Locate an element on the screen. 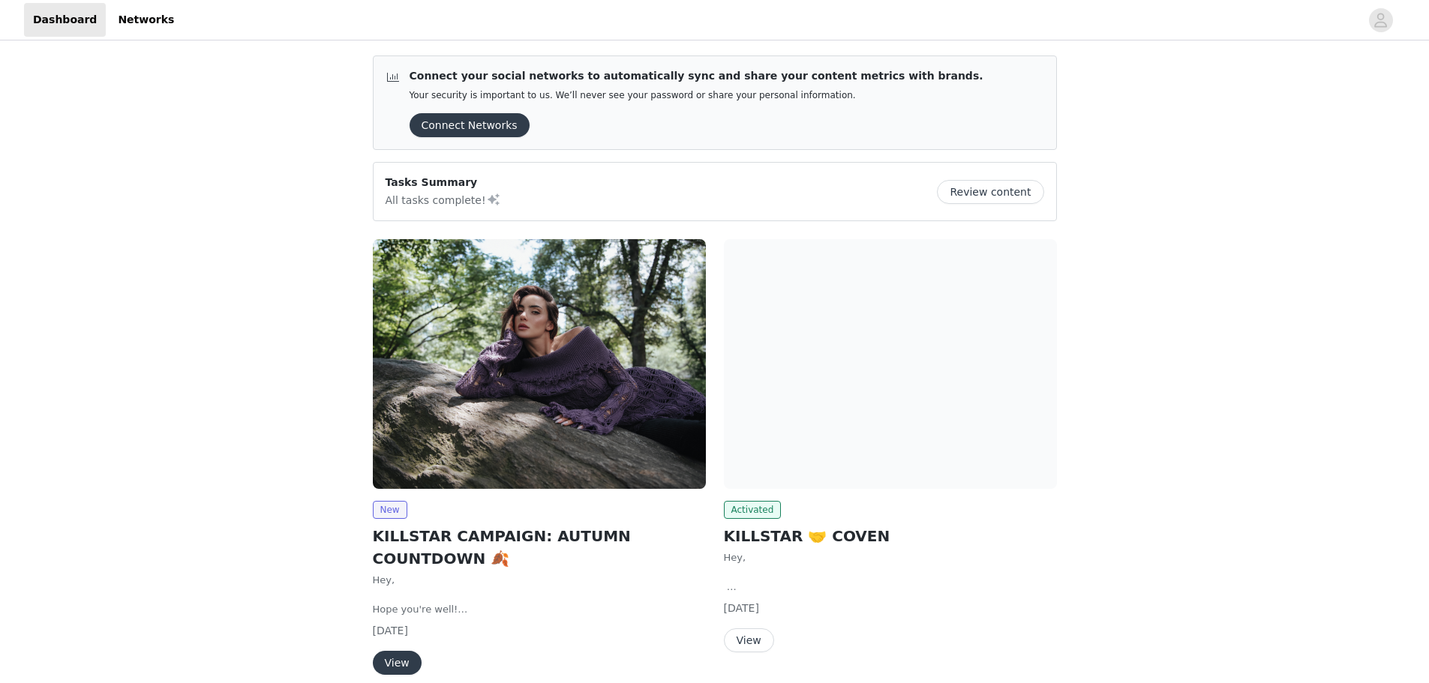 The image size is (1429, 683). p: All tasks complete! is located at coordinates (443, 200).